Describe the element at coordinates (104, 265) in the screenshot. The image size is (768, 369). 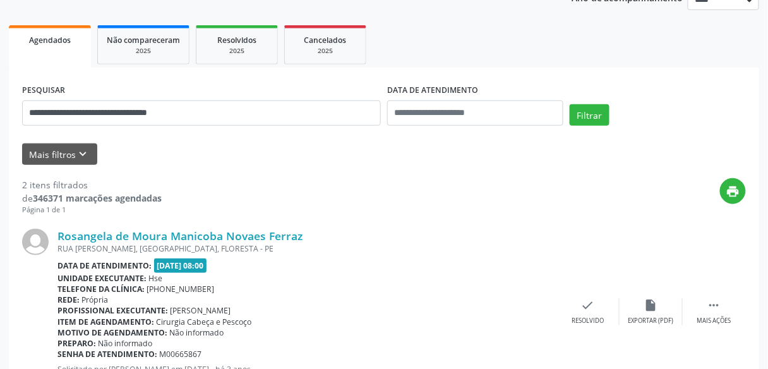
I see `b: Data de atendimento:` at that location.